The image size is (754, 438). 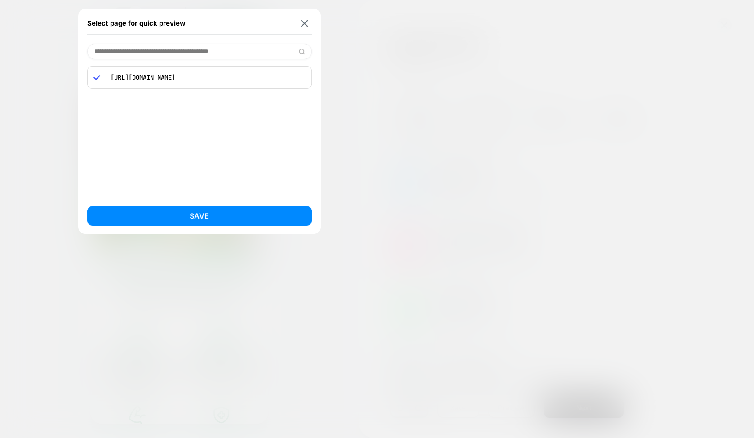 I want to click on img: close, so click(x=305, y=23).